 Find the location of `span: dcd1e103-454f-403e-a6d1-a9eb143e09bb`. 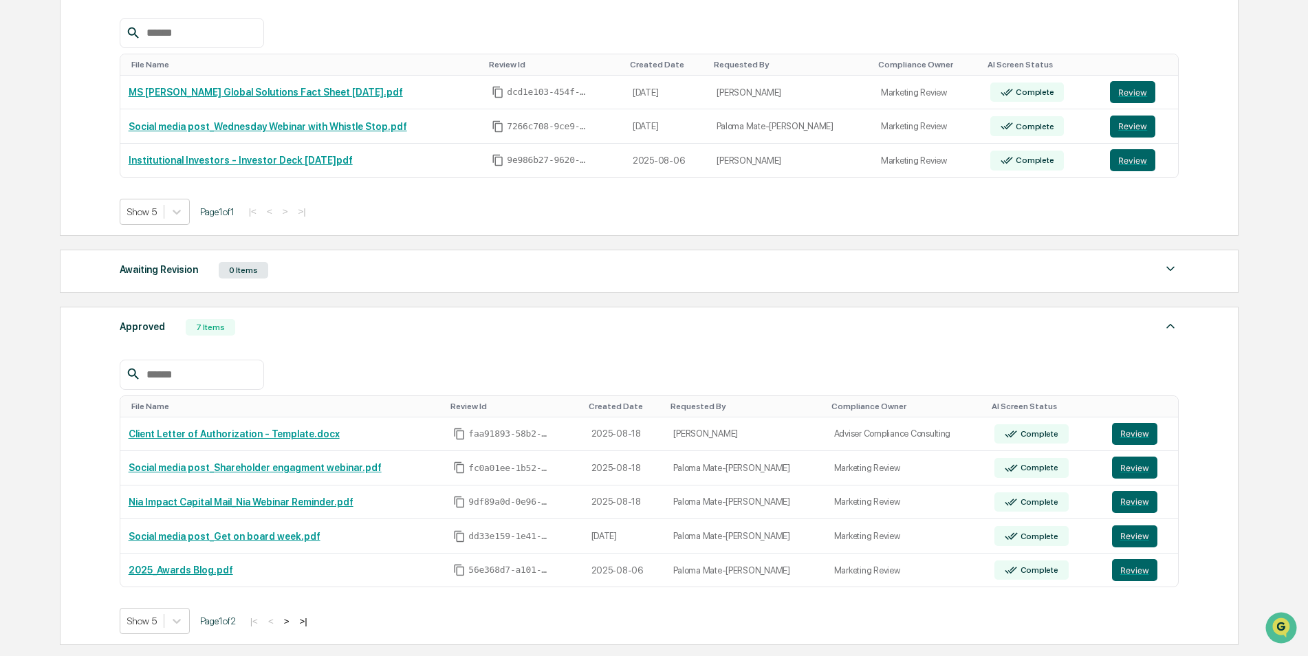

span: dcd1e103-454f-403e-a6d1-a9eb143e09bb is located at coordinates (548, 92).